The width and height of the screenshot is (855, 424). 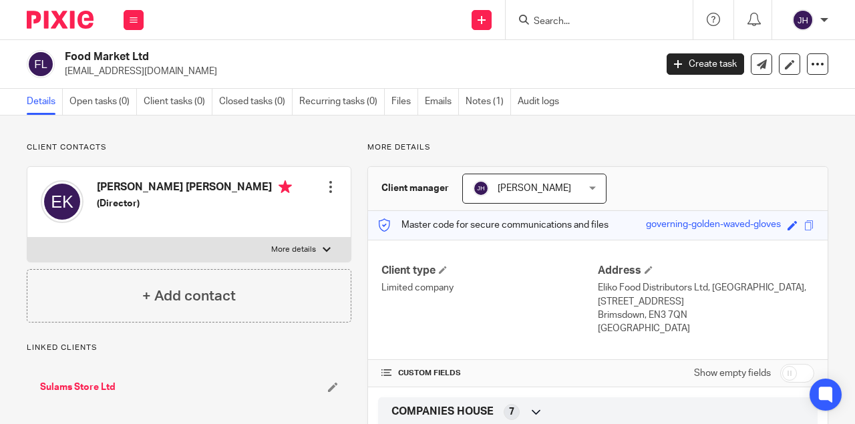 I want to click on i: Primary, so click(x=285, y=187).